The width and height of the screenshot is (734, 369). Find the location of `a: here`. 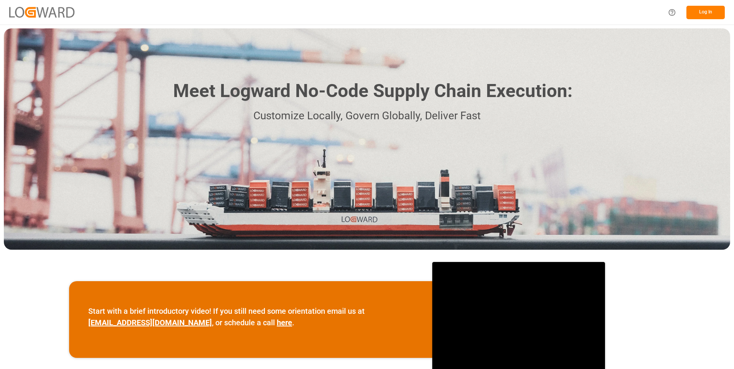

a: here is located at coordinates (284, 323).